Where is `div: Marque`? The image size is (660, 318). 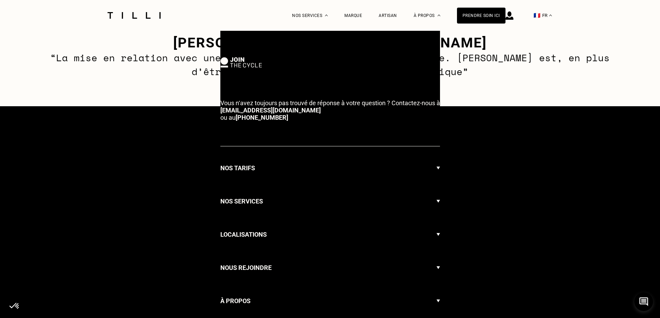 div: Marque is located at coordinates (353, 16).